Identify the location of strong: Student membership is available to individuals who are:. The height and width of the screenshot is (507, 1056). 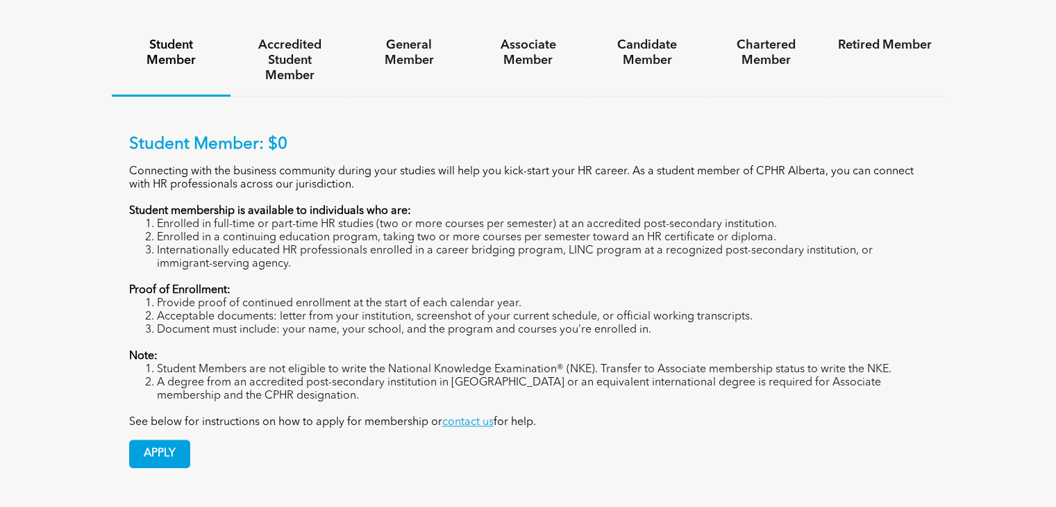
(270, 211).